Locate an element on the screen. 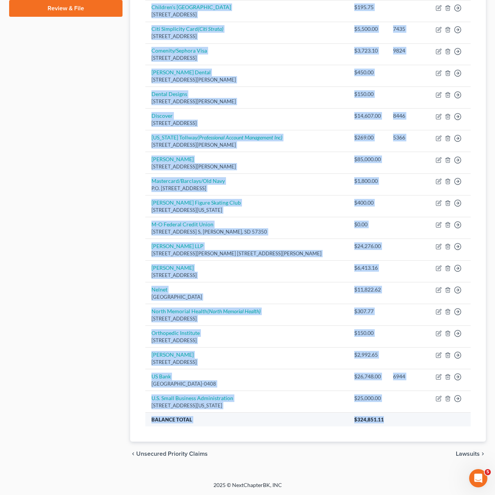  a: U.S. Small Business Administration is located at coordinates (192, 397).